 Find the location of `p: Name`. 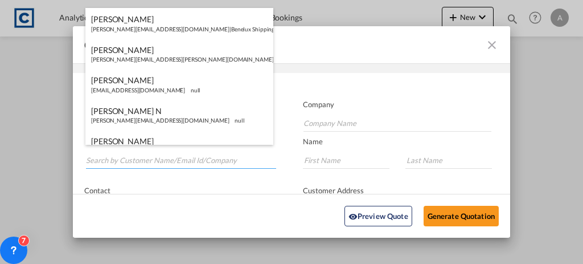

p: Name is located at coordinates (406, 141).